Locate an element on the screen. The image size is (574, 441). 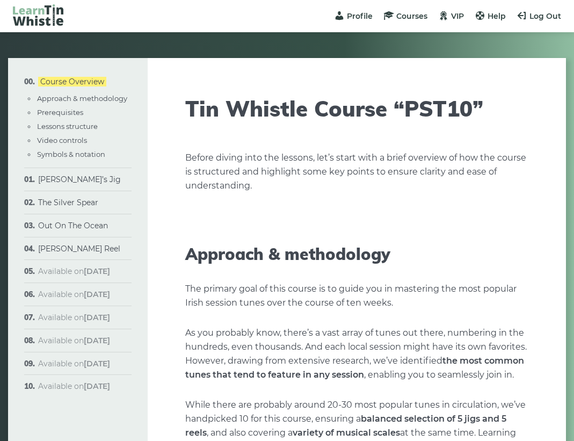
a: Courses is located at coordinates (405, 16).